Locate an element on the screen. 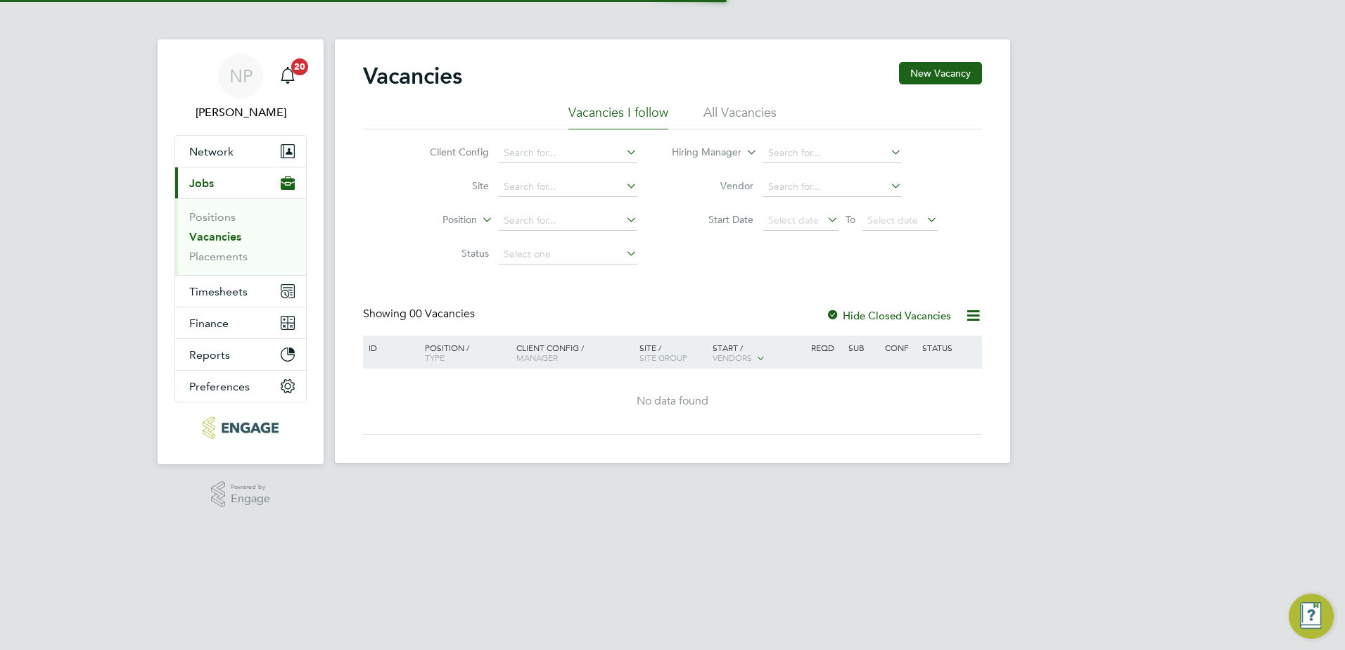  div: Conf is located at coordinates (900, 348).